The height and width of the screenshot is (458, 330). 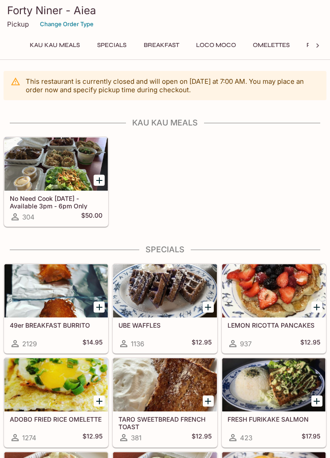 What do you see at coordinates (164, 325) in the screenshot?
I see `h5: UBE WAFFLES` at bounding box center [164, 325].